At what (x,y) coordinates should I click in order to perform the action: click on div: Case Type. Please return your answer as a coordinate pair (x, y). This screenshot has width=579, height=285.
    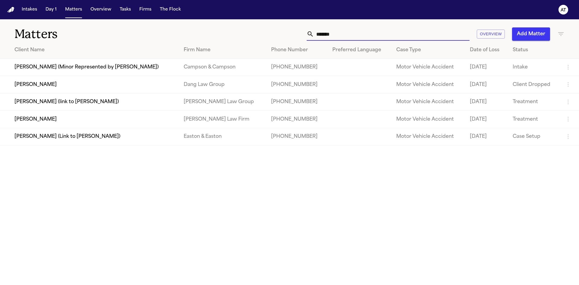
    Looking at the image, I should click on (428, 50).